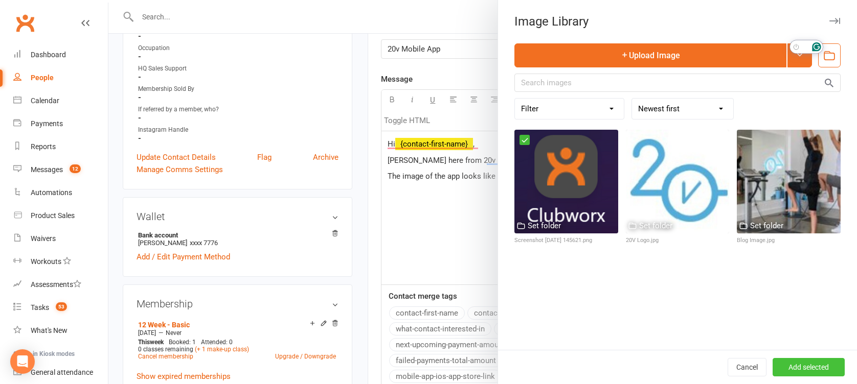  I want to click on div: Waivers, so click(43, 239).